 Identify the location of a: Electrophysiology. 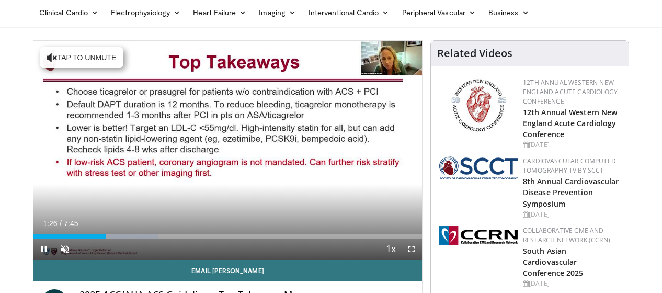
(145, 13).